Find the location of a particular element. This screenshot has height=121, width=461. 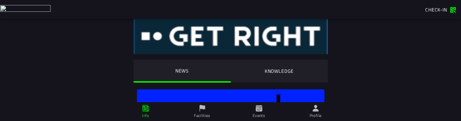

ion-label: Facilities is located at coordinates (202, 116).